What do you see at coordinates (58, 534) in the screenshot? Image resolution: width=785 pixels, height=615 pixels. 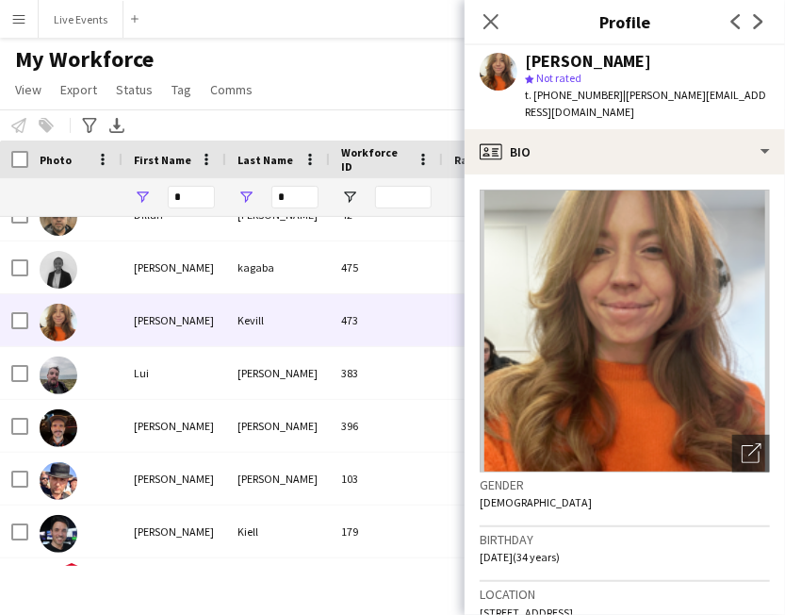 I see `img: Ollie Kiell` at bounding box center [58, 534].